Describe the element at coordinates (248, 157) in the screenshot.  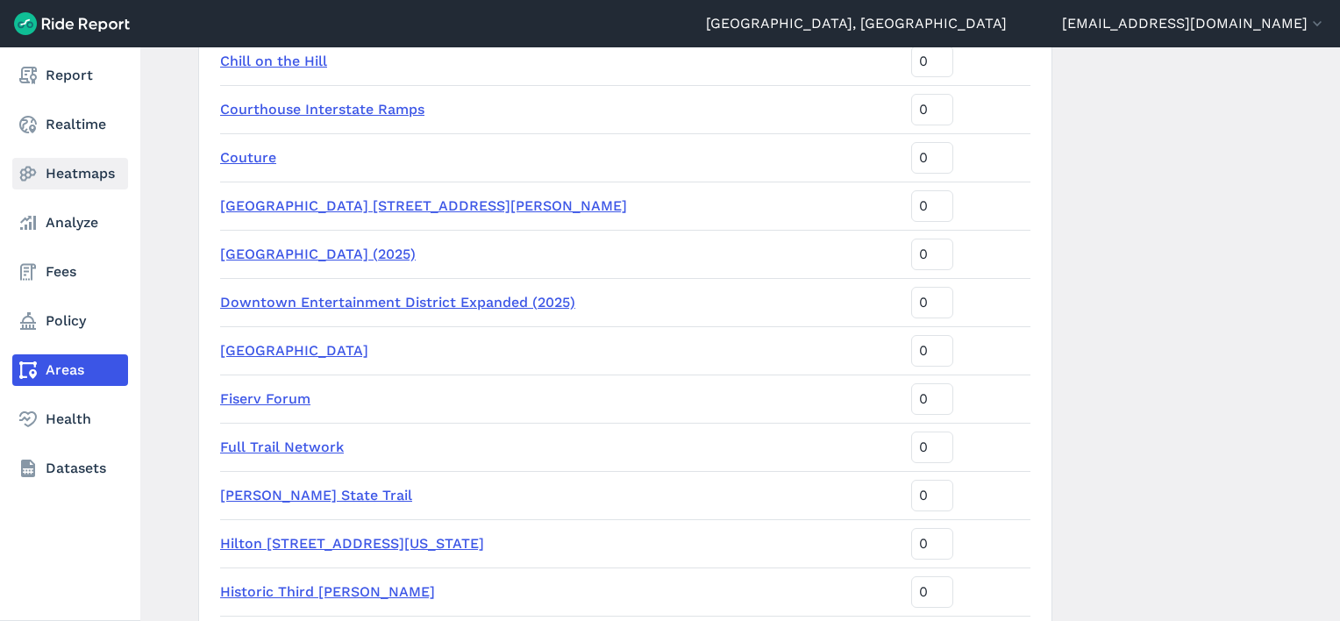
I see `a: Couture` at that location.